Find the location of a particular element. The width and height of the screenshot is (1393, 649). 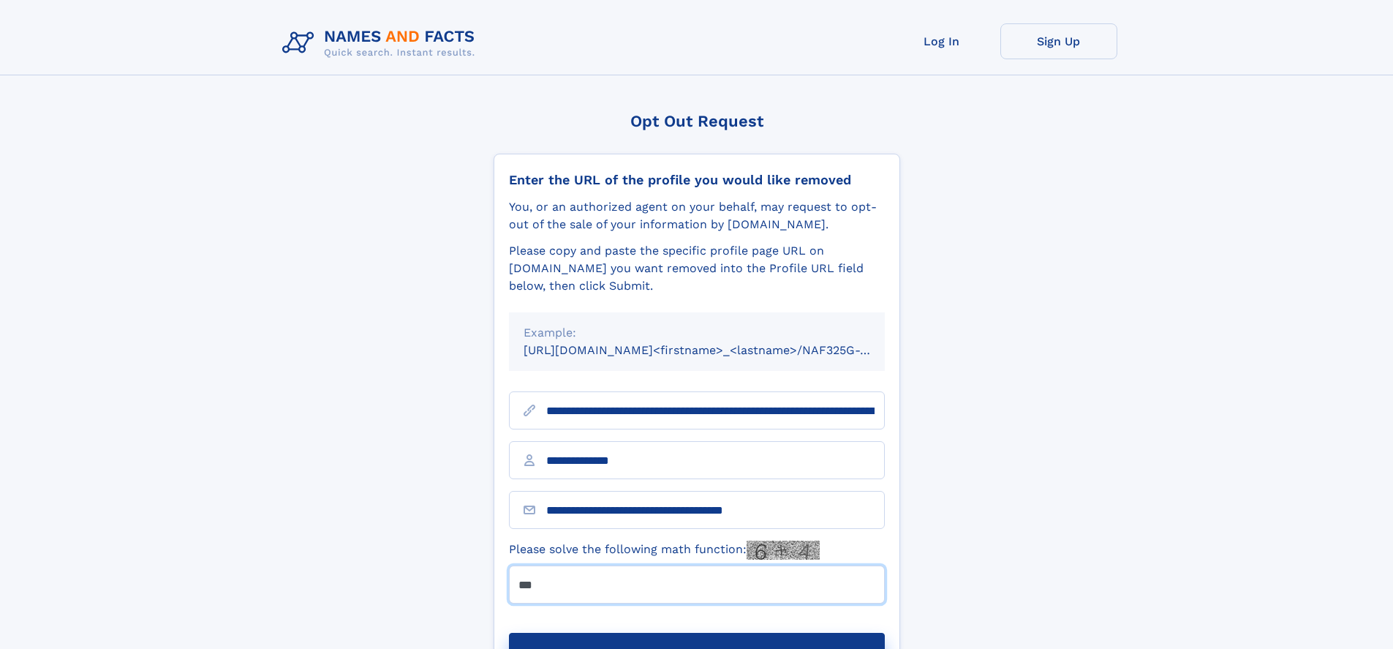

a: Sign Up is located at coordinates (1059, 41).